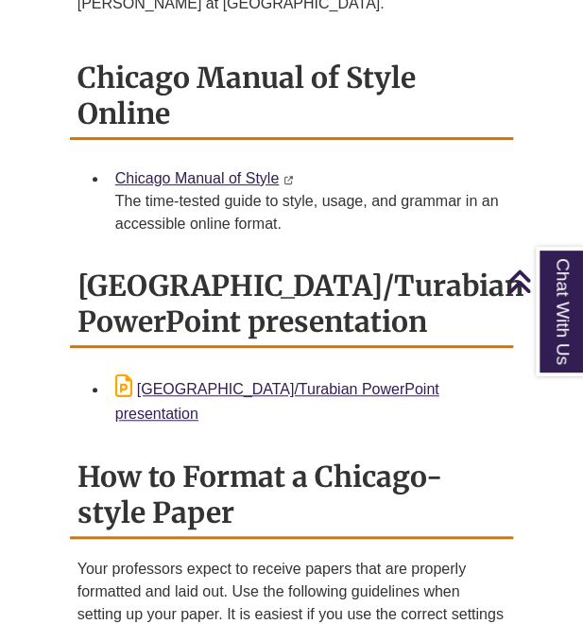 The width and height of the screenshot is (583, 624). What do you see at coordinates (543, 281) in the screenshot?
I see `a: Back to Top` at bounding box center [543, 281].